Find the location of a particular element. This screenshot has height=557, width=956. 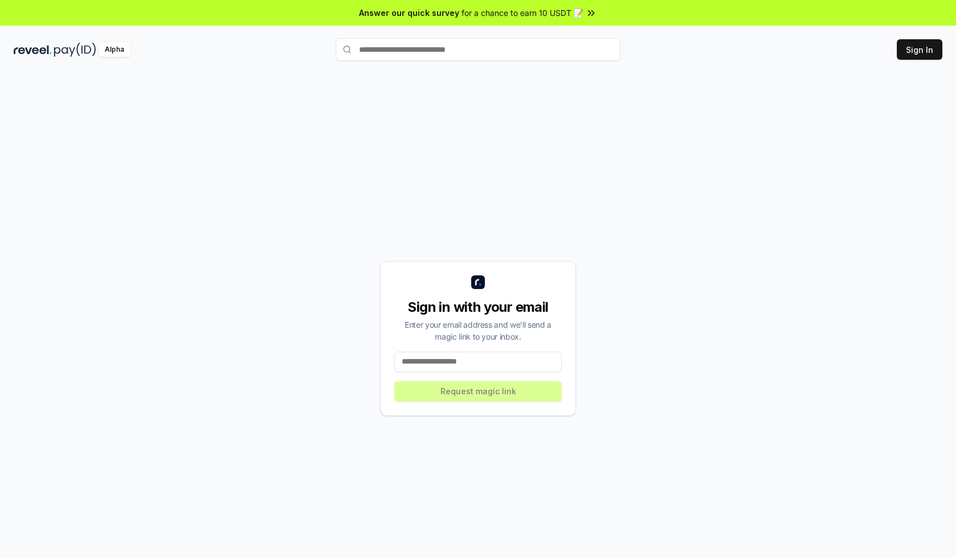

img: logo_small is located at coordinates (478, 282).